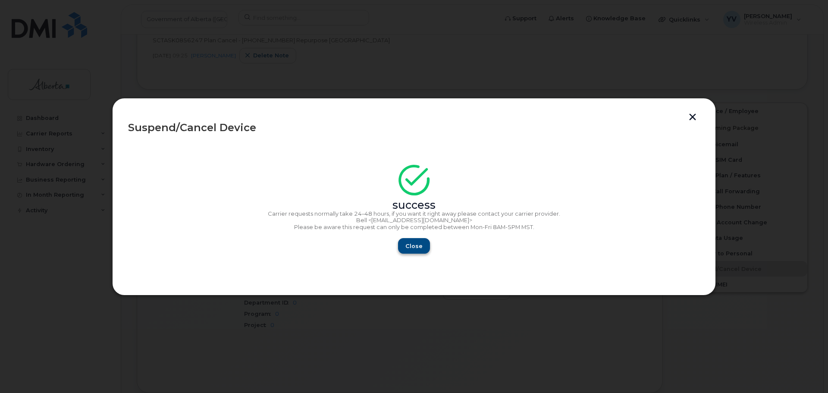 The height and width of the screenshot is (393, 828). I want to click on div: success, so click(414, 205).